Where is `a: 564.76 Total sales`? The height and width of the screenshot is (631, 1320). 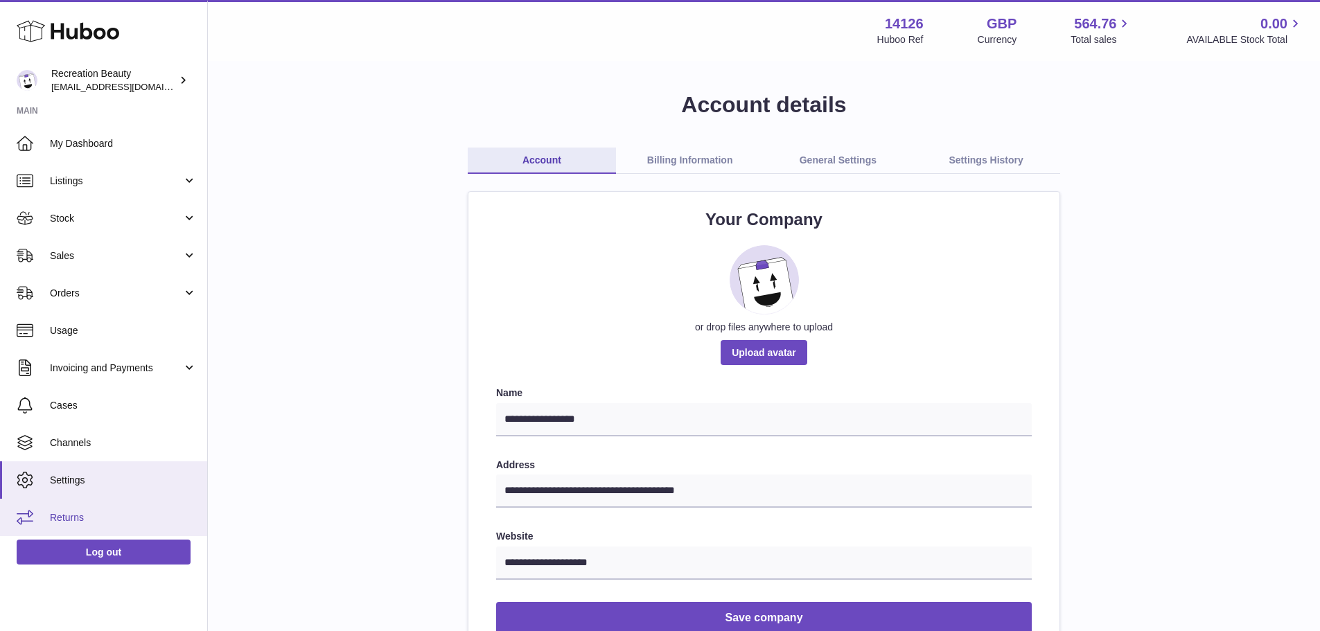
a: 564.76 Total sales is located at coordinates (1101, 30).